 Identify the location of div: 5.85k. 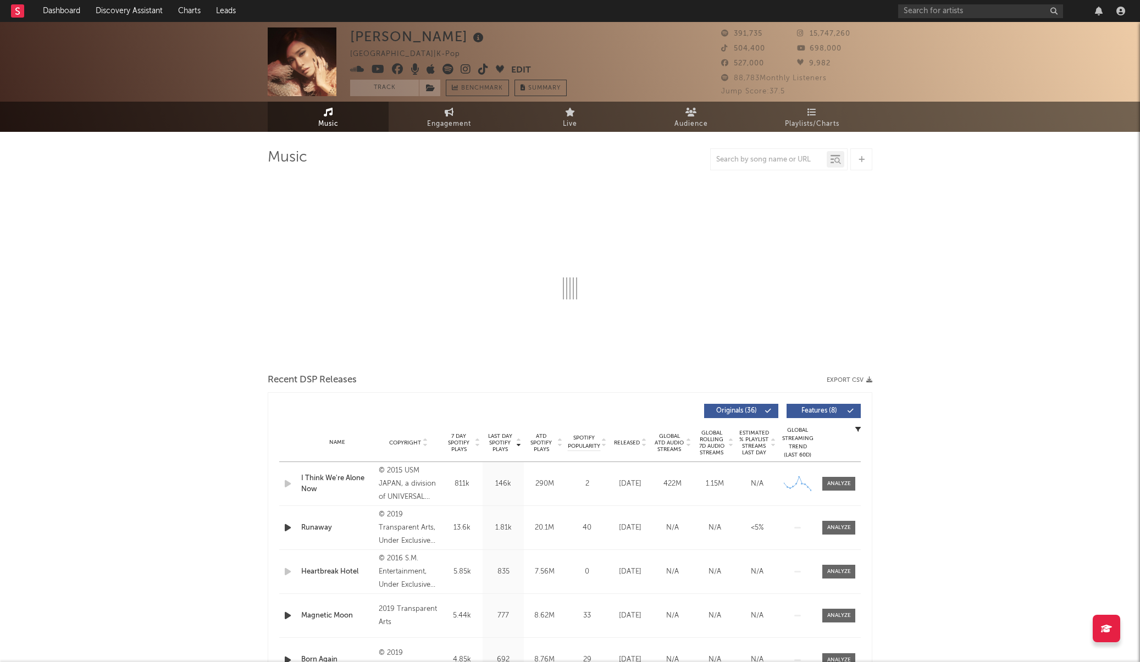
(462, 572).